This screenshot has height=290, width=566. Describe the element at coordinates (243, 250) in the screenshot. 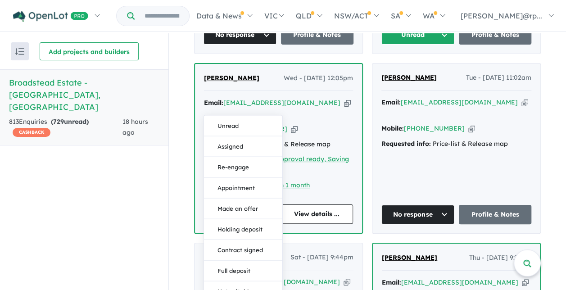

I see `button: Contract signed` at that location.